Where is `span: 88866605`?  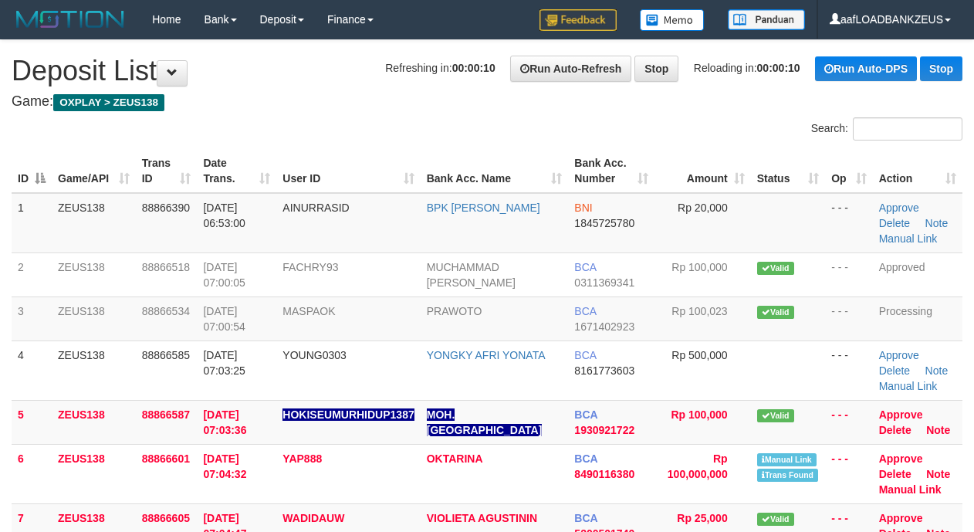
span: 88866605 is located at coordinates (166, 518).